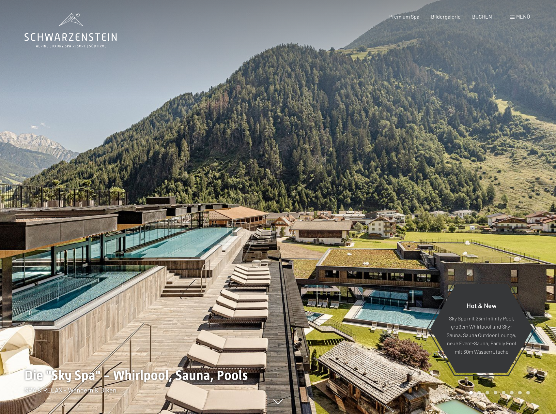 The width and height of the screenshot is (556, 414). Describe the element at coordinates (495, 393) in the screenshot. I see `div: Carousel Page 4` at that location.